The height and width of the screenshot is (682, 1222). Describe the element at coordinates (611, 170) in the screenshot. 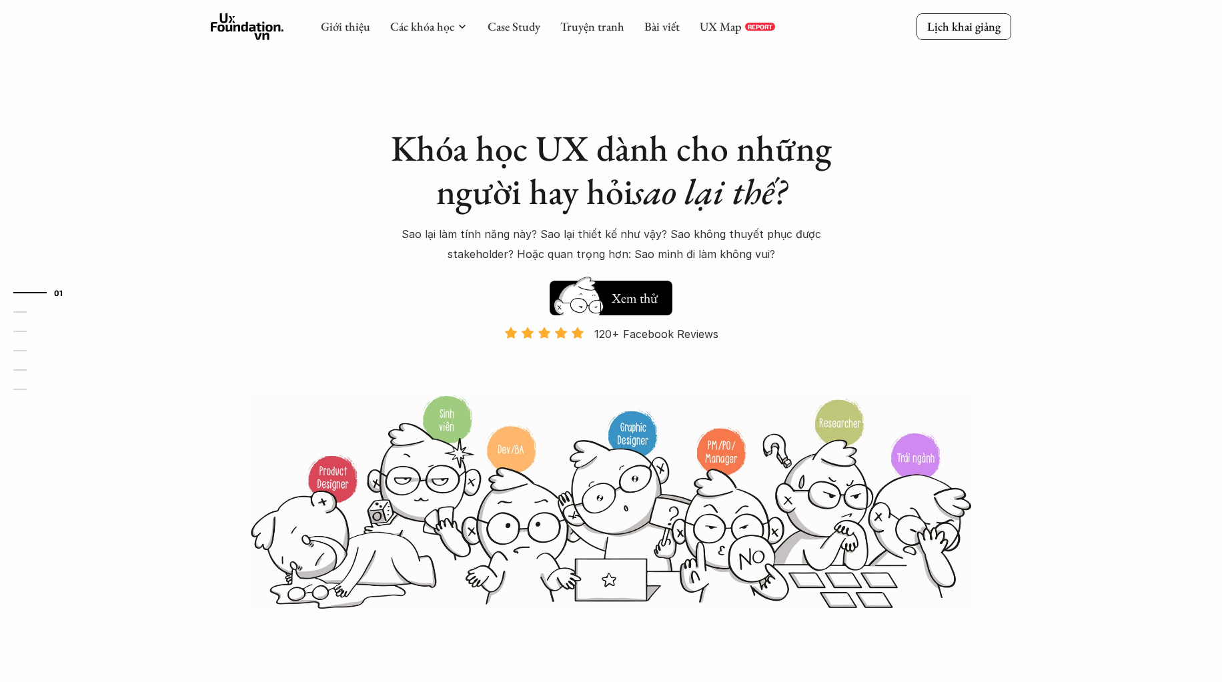

I see `h1: Khóa học UX dành cho những người hay hỏi` at that location.